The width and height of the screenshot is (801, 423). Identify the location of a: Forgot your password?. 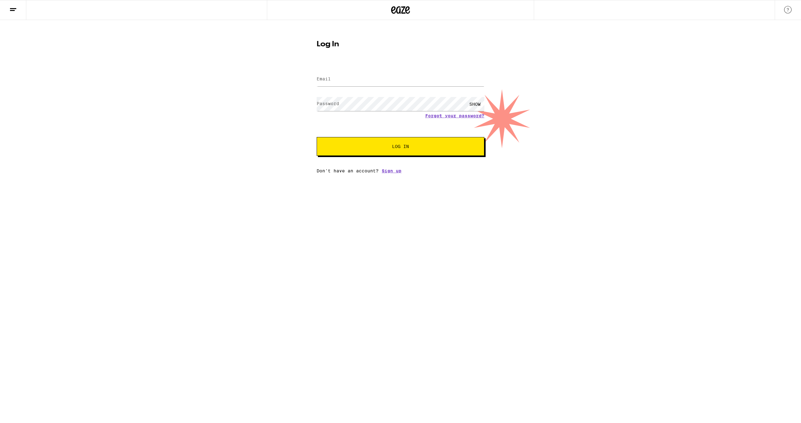
(455, 116).